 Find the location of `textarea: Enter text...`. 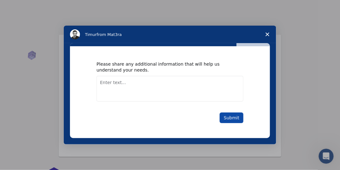

textarea: Enter text... is located at coordinates (170, 89).